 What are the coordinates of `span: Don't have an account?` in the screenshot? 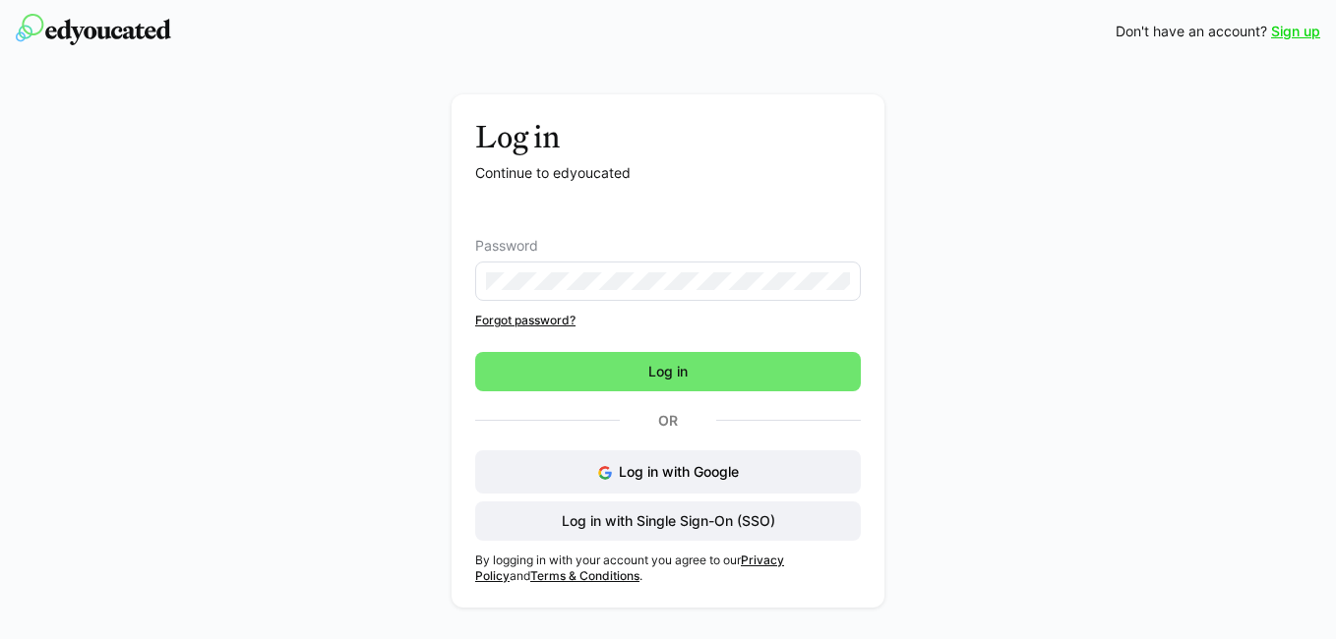 It's located at (1191, 31).